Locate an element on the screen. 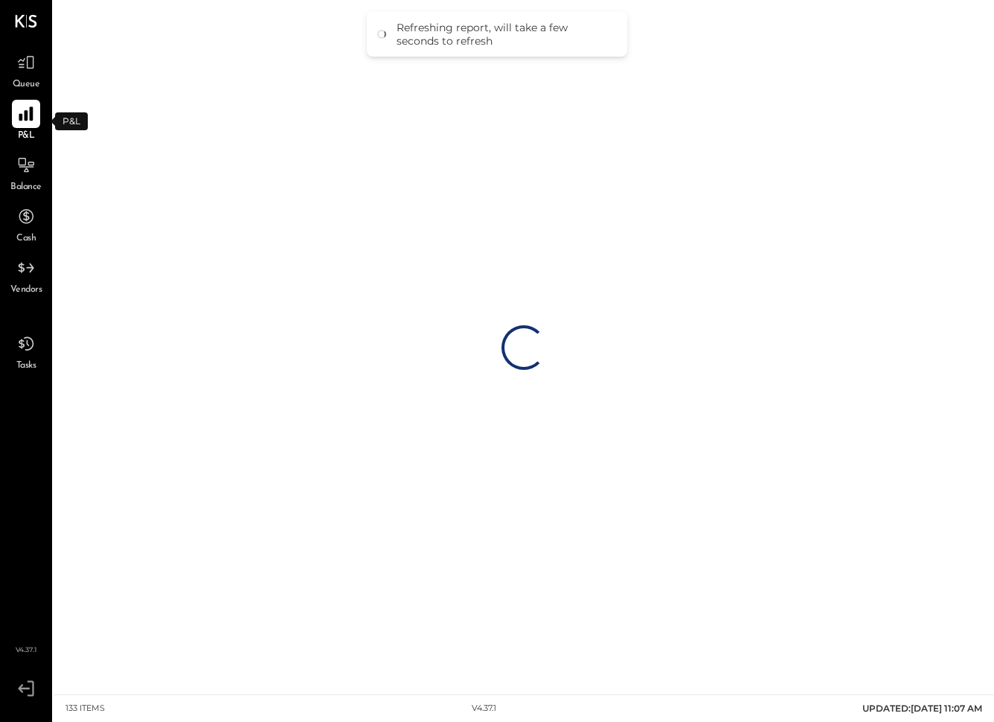  span: Vendors is located at coordinates (26, 290).